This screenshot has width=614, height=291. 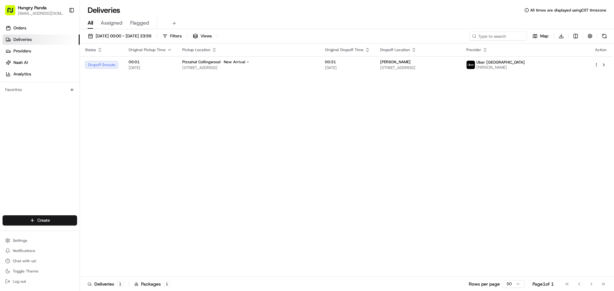 I want to click on button: Create, so click(x=40, y=221).